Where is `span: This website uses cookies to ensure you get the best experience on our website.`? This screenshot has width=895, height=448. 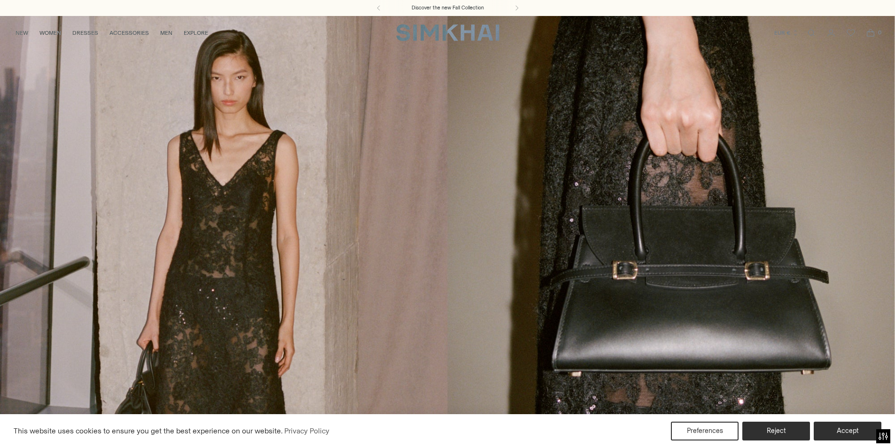
span: This website uses cookies to ensure you get the best experience on our website. is located at coordinates (148, 430).